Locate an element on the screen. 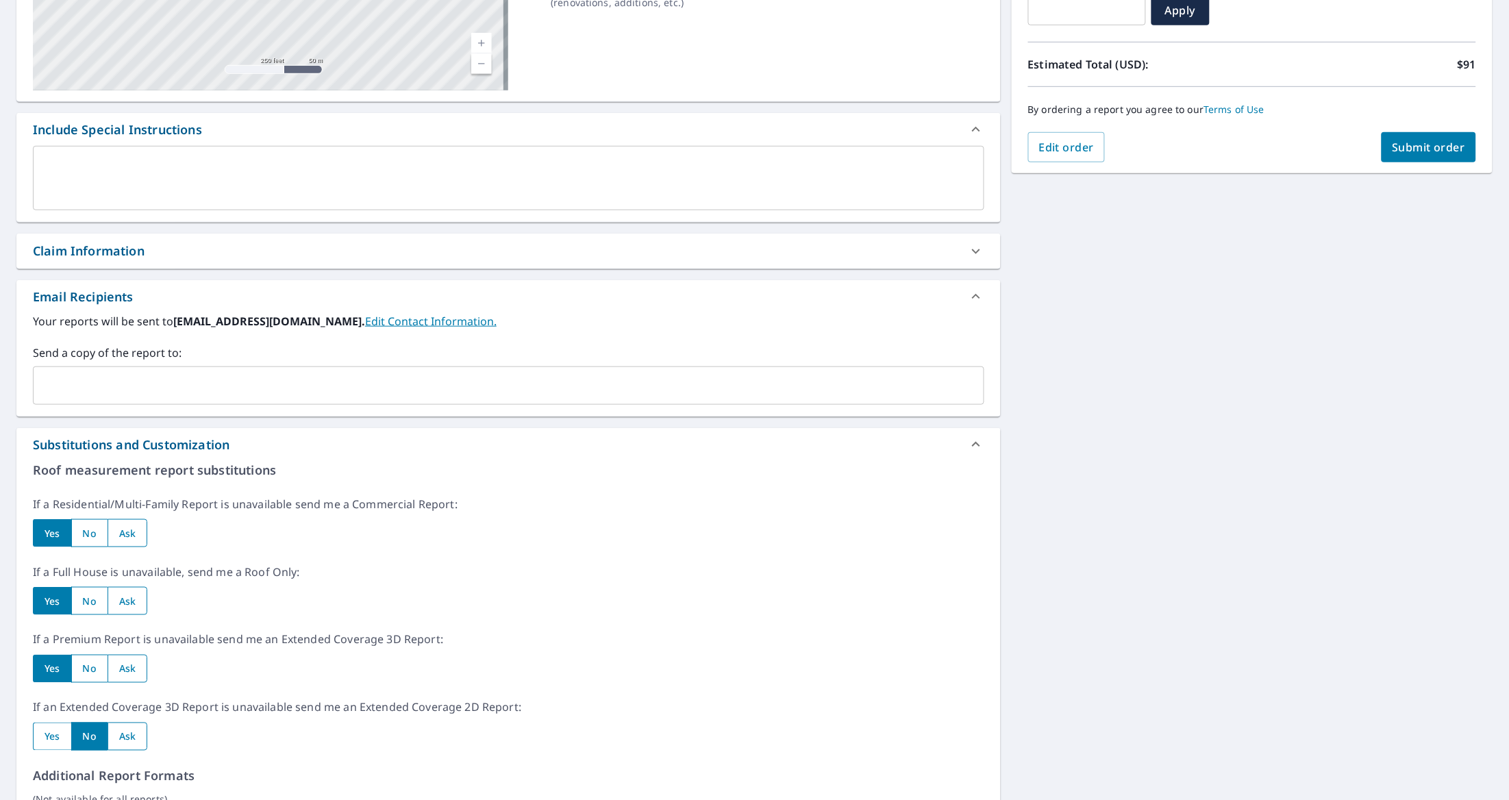 Image resolution: width=1509 pixels, height=800 pixels. span: Apply is located at coordinates (1180, 10).